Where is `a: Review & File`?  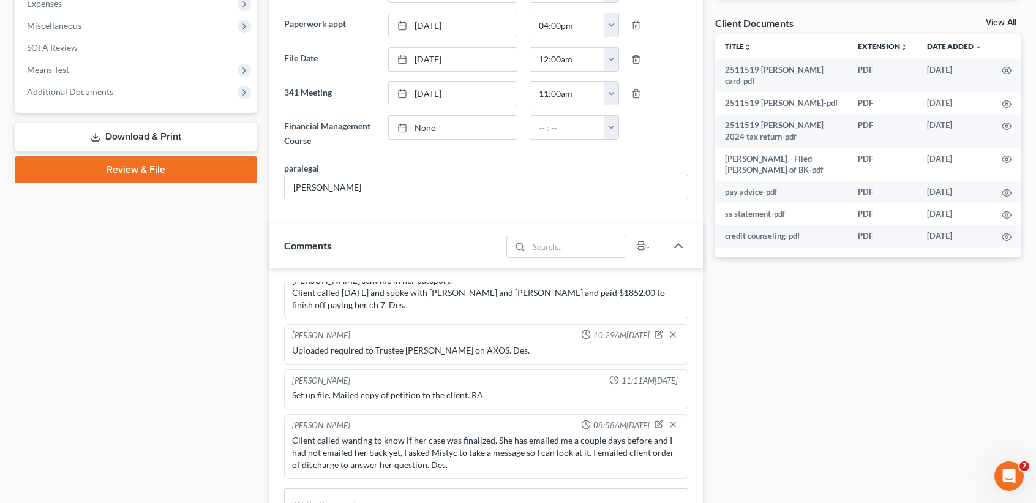
a: Review & File is located at coordinates (136, 170).